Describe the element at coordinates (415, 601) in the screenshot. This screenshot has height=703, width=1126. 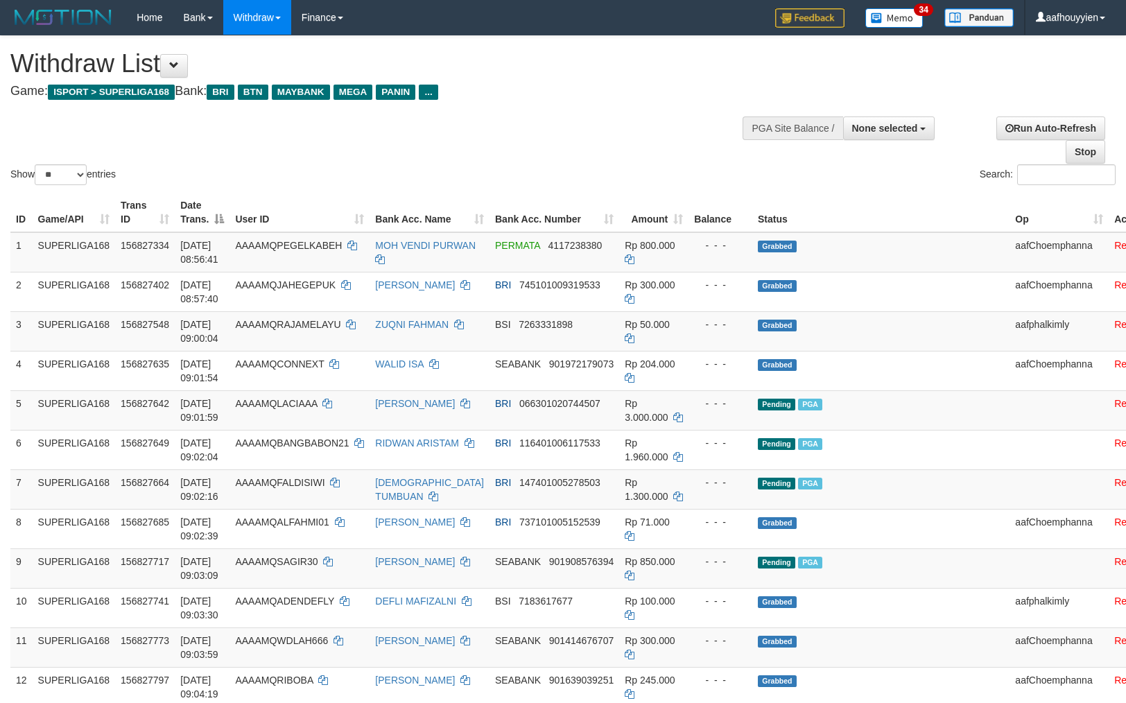
I see `a: DEFLI MAFIZALNI` at that location.